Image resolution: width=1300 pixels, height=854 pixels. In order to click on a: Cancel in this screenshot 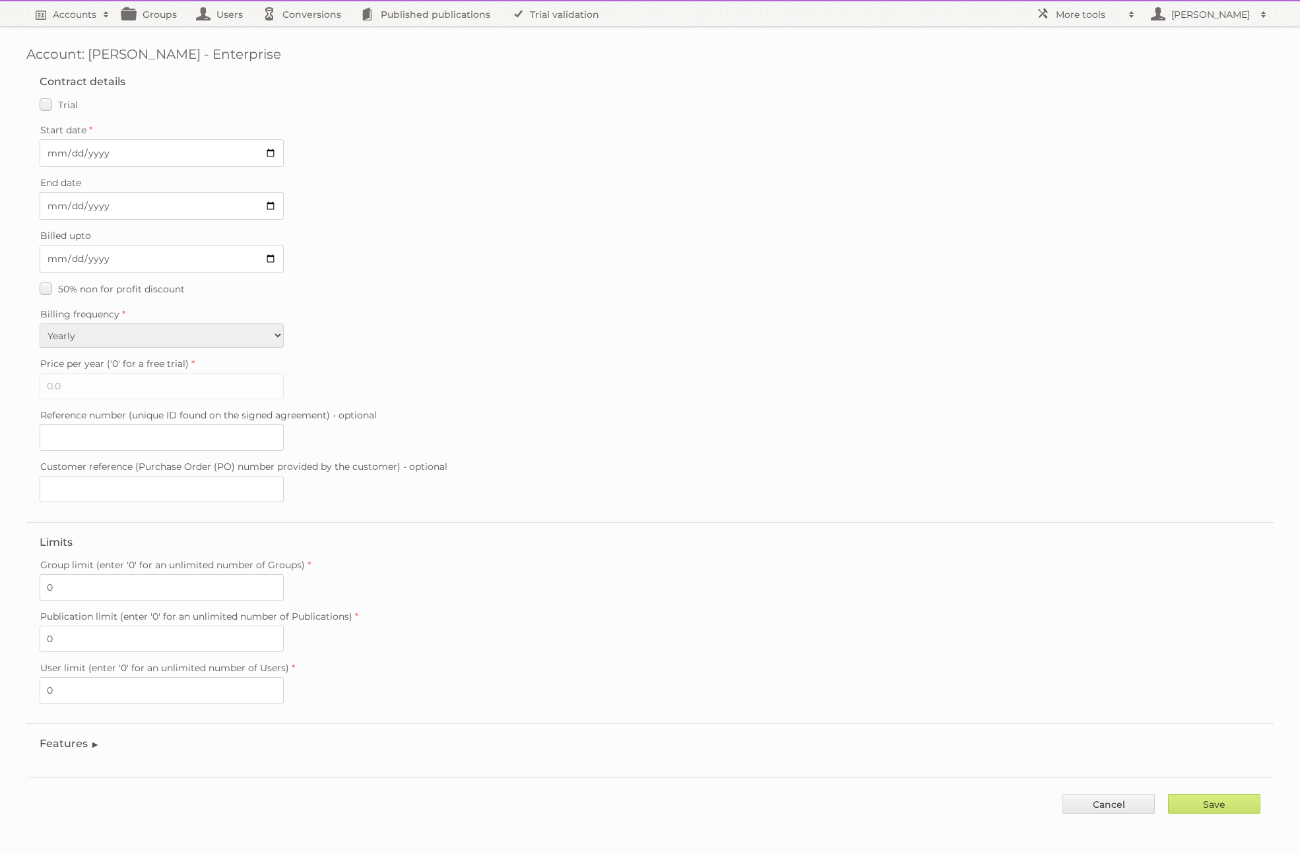, I will do `click(1109, 804)`.